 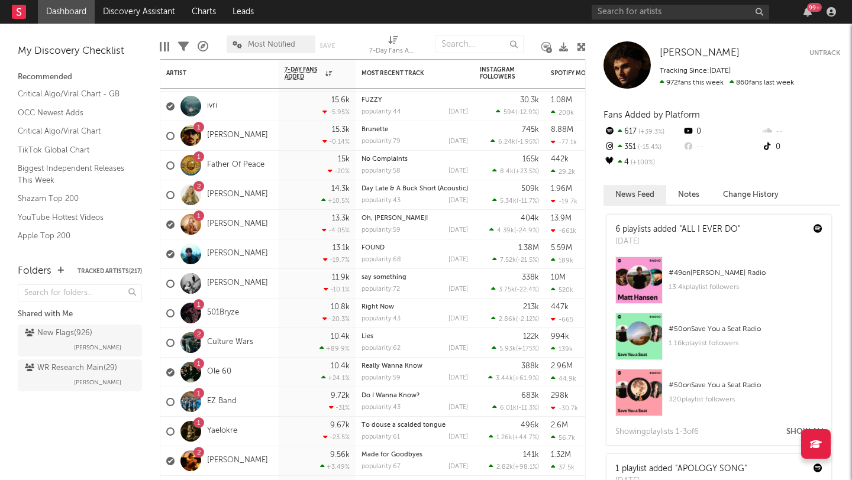 I want to click on div: 745k, so click(x=530, y=130).